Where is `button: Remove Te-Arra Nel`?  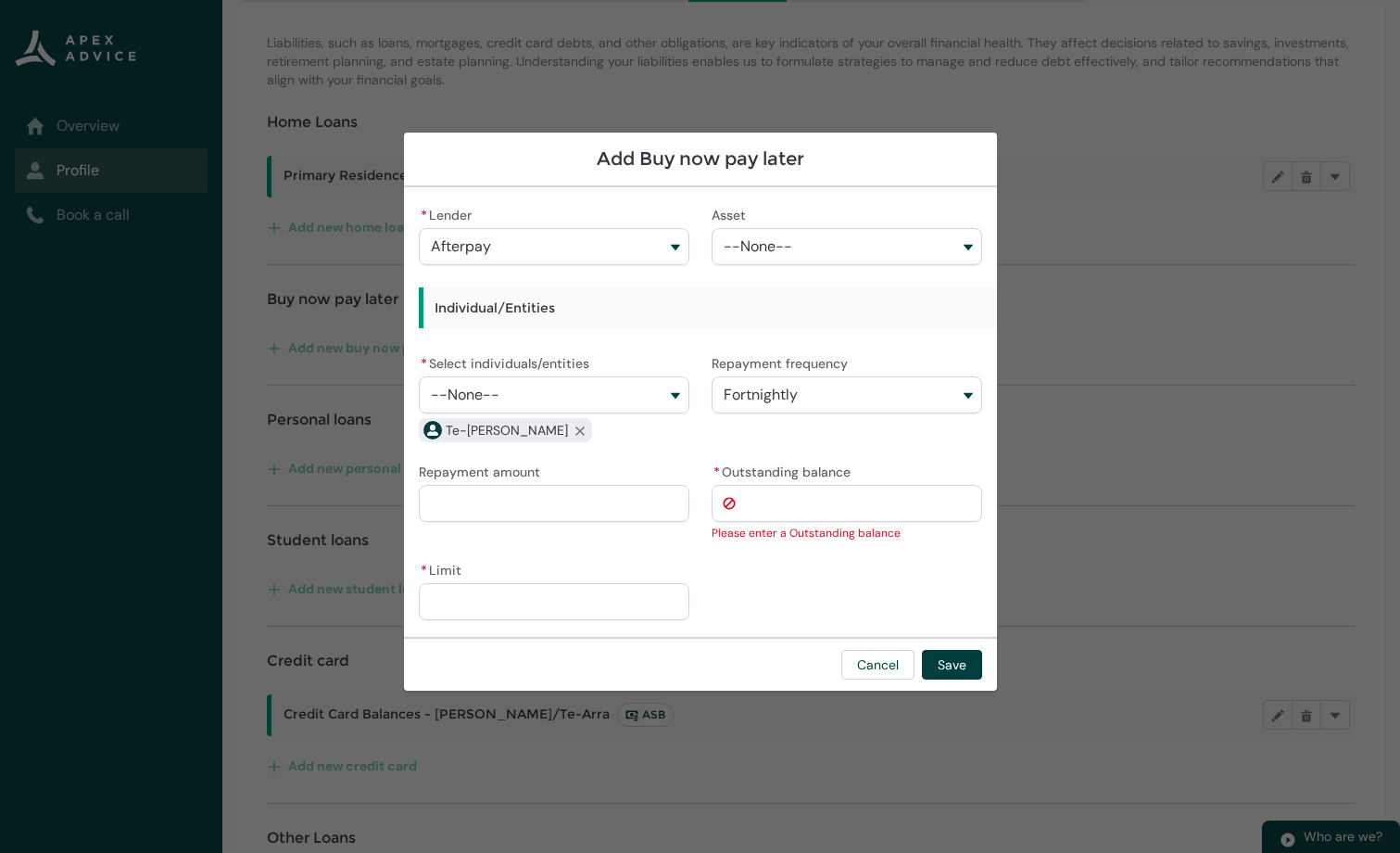
button: Remove Te-Arra Nel is located at coordinates (580, 430).